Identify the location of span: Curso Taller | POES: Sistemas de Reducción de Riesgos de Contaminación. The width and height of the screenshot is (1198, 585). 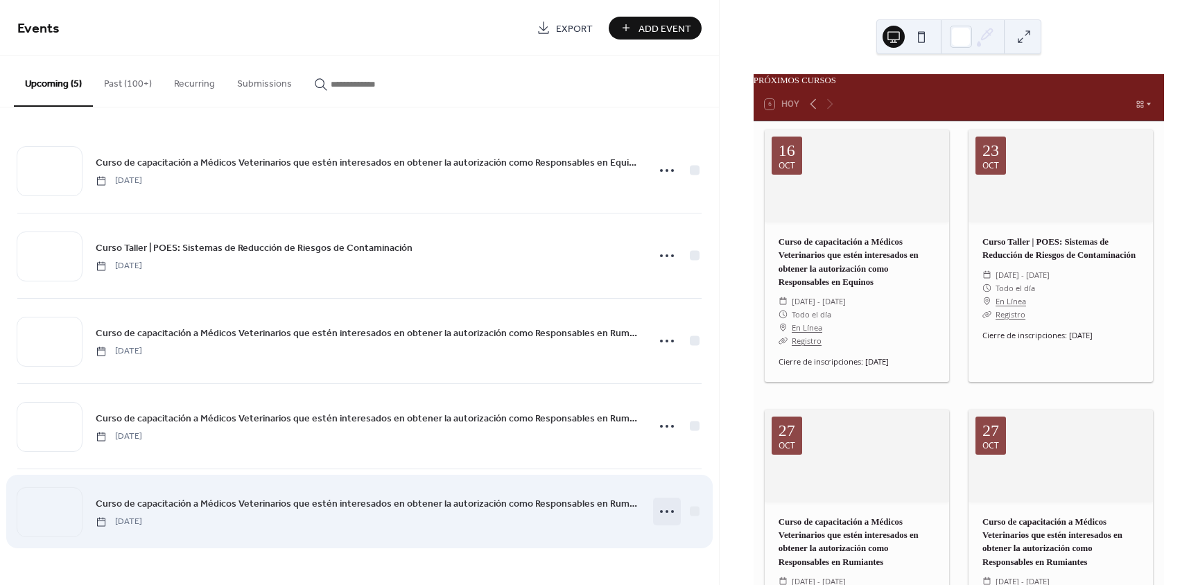
(254, 248).